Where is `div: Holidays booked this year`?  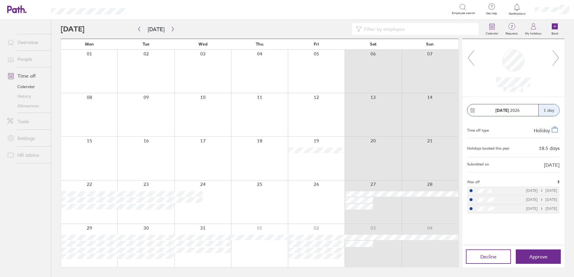 div: Holidays booked this year is located at coordinates (488, 149).